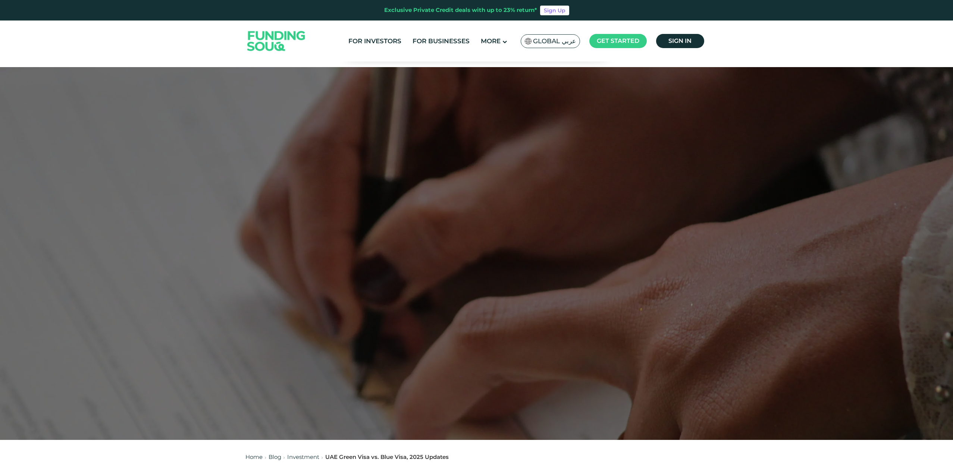 The image size is (953, 466). What do you see at coordinates (490, 41) in the screenshot?
I see `span: More` at bounding box center [490, 41].